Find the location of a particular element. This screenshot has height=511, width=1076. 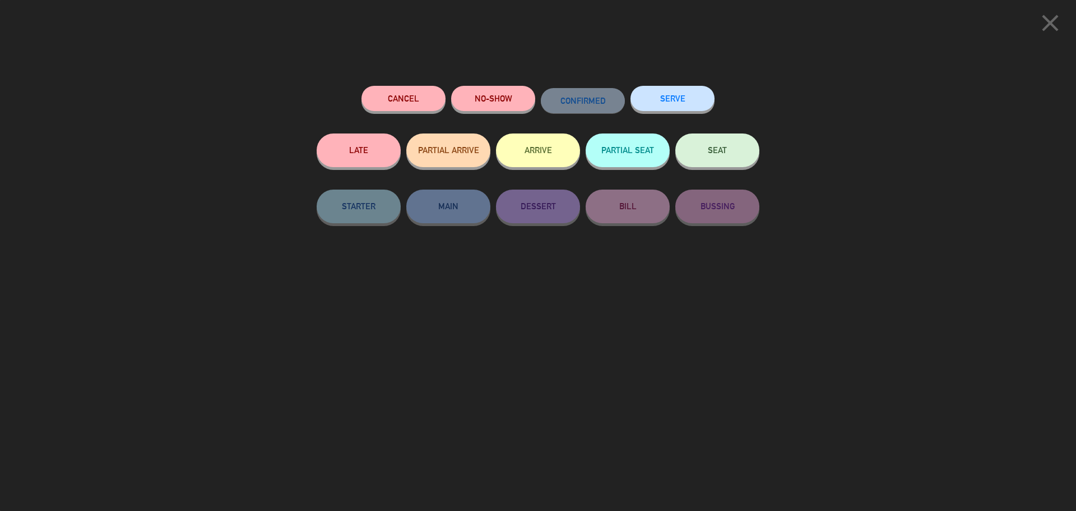

button: MAIN is located at coordinates (448, 206).